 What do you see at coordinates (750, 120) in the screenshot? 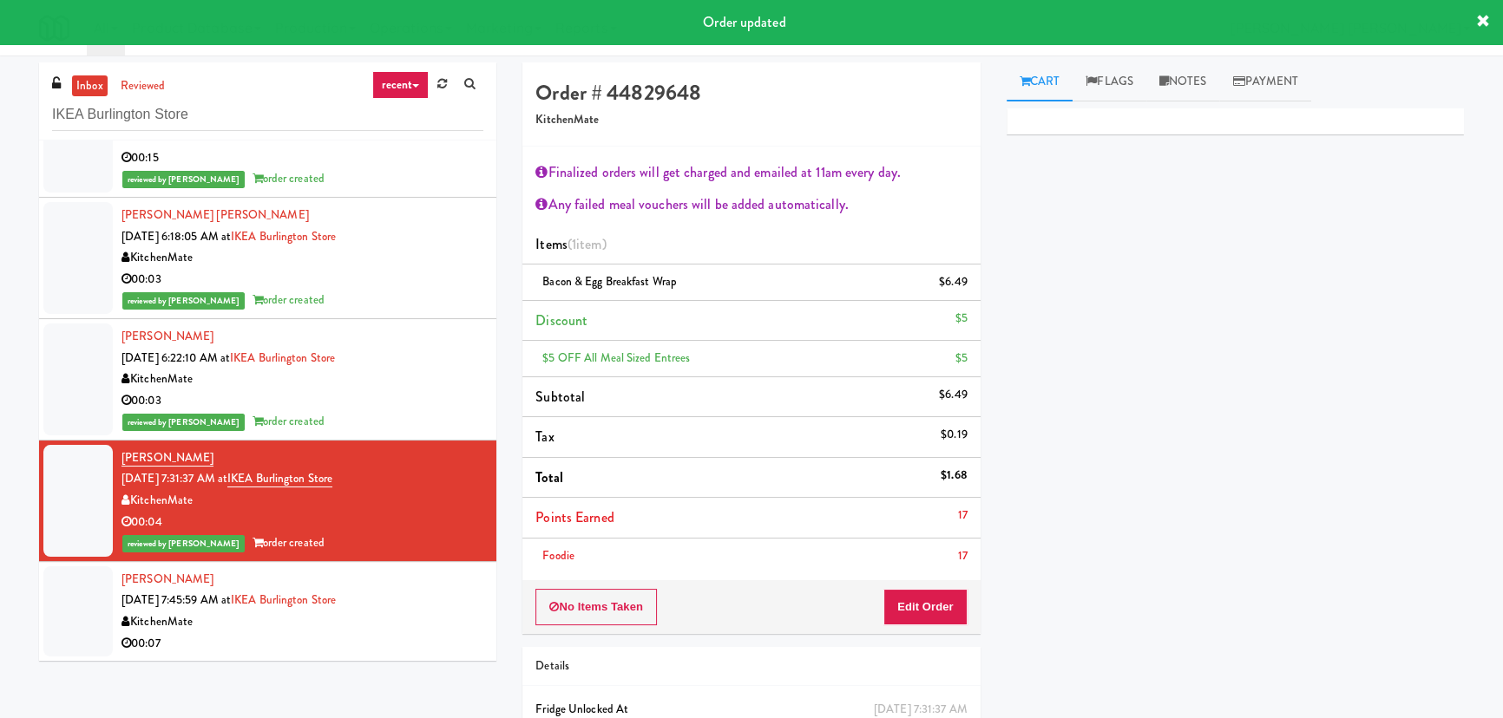
I see `h5: KitchenMate` at bounding box center [750, 120].